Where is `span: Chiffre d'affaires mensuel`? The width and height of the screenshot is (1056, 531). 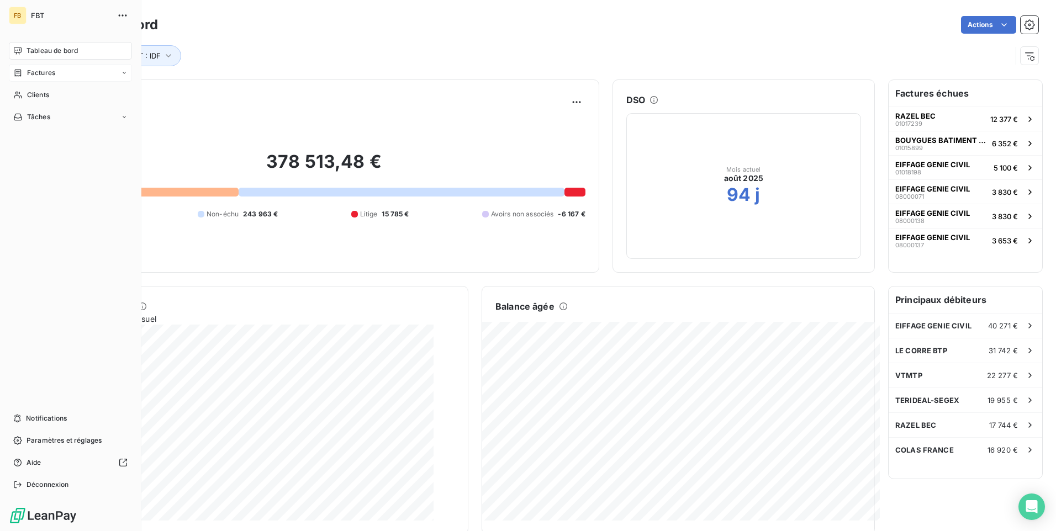 span: Chiffre d'affaires mensuel is located at coordinates (256, 319).